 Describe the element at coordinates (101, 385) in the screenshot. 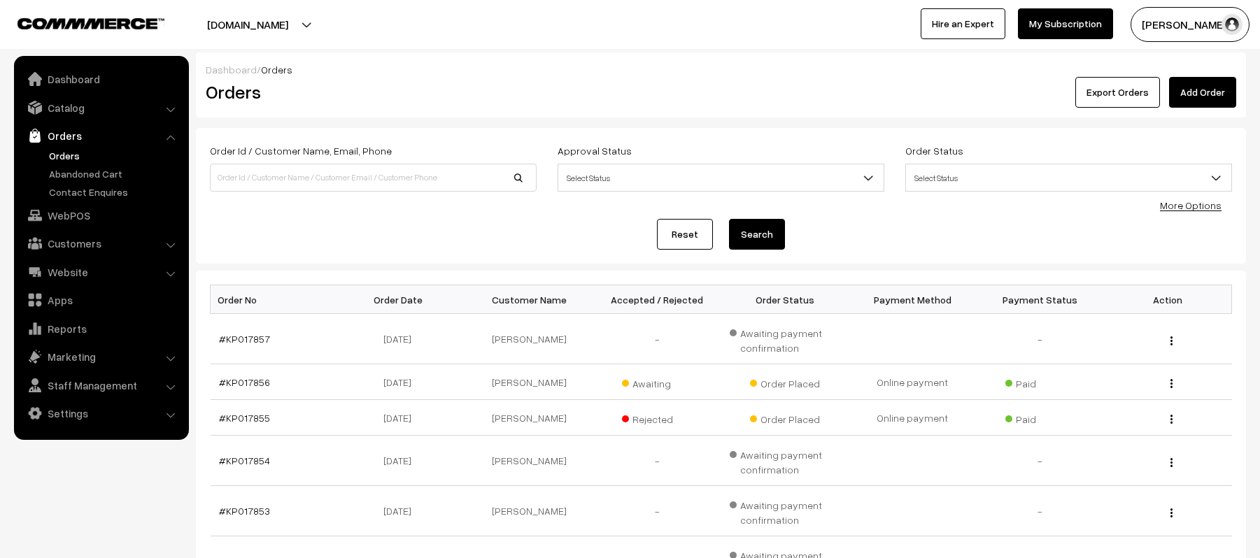

I see `a: Staff Management` at that location.